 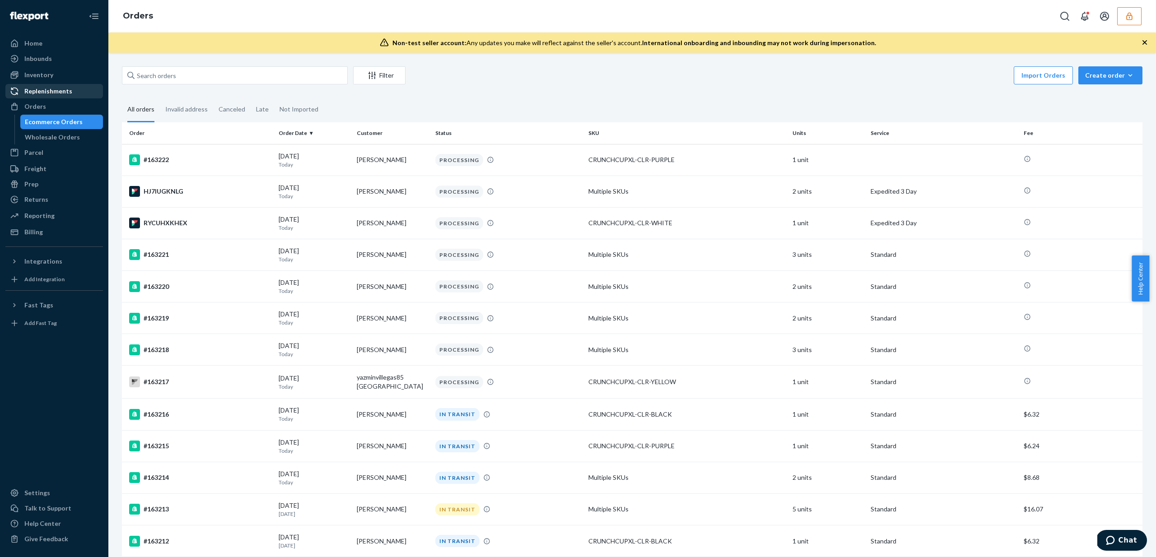 I want to click on div: Home, so click(x=33, y=43).